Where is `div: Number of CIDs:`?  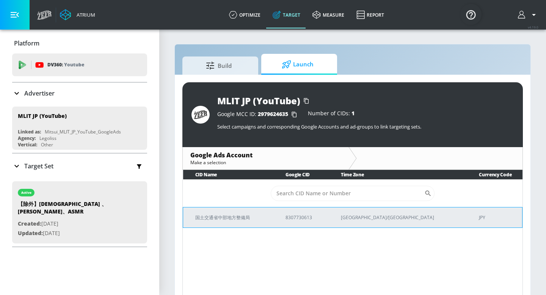
div: Number of CIDs: is located at coordinates (331, 115).